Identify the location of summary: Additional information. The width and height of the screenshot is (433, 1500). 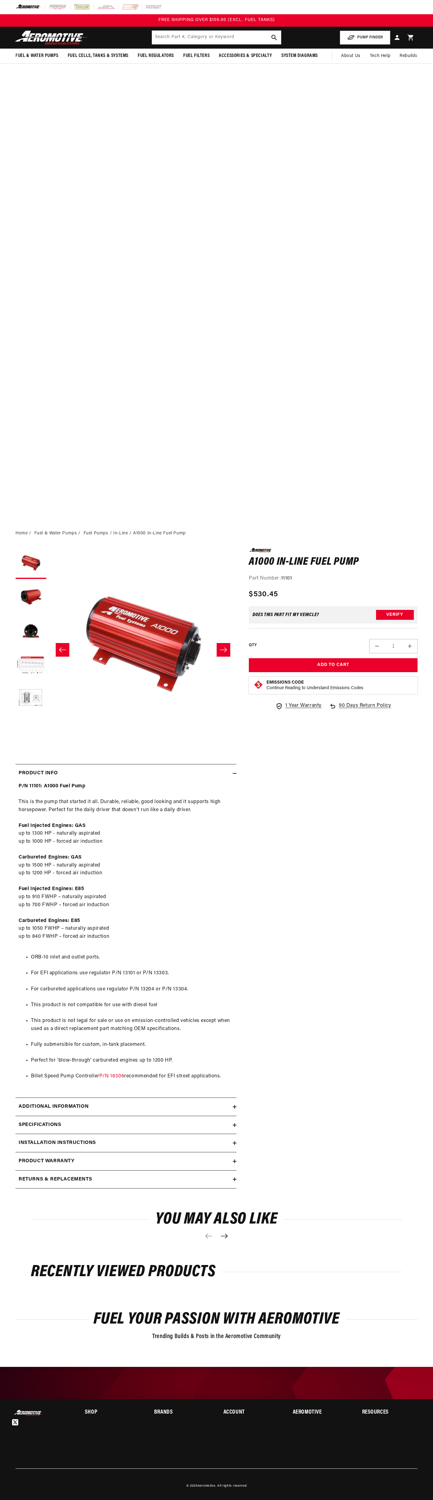
(126, 1107).